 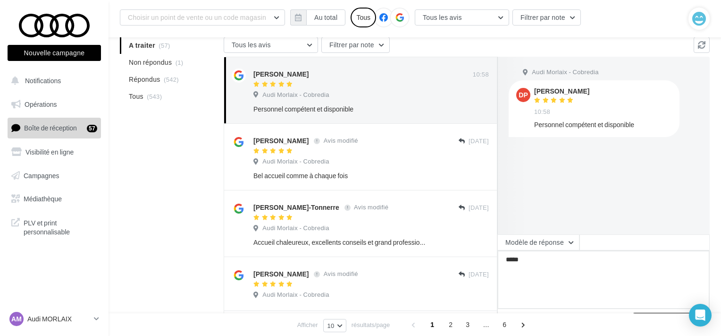 I want to click on button: 10, so click(x=335, y=325).